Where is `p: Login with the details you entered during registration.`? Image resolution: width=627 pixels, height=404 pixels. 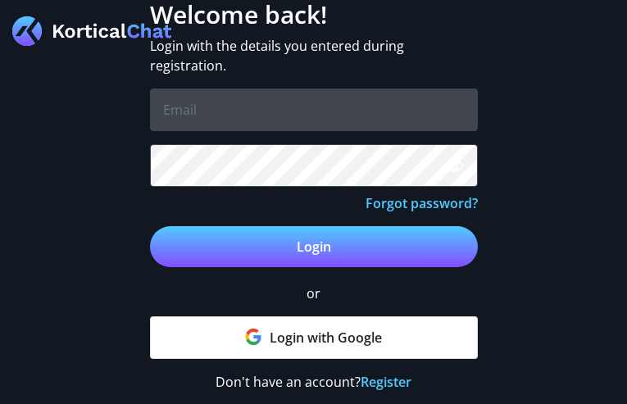 p: Login with the details you entered during registration. is located at coordinates (314, 56).